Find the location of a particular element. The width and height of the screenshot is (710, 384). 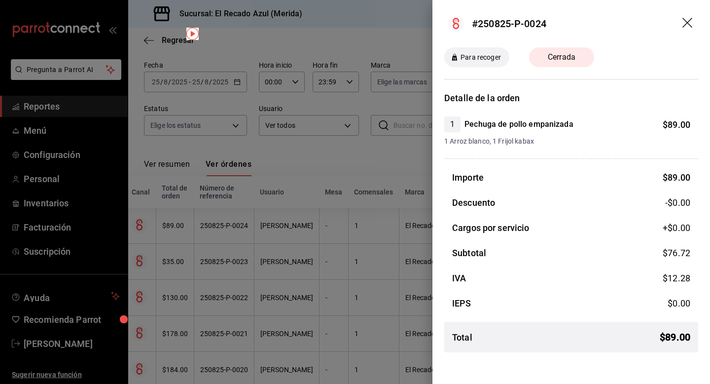

h3: Total is located at coordinates (462, 337).